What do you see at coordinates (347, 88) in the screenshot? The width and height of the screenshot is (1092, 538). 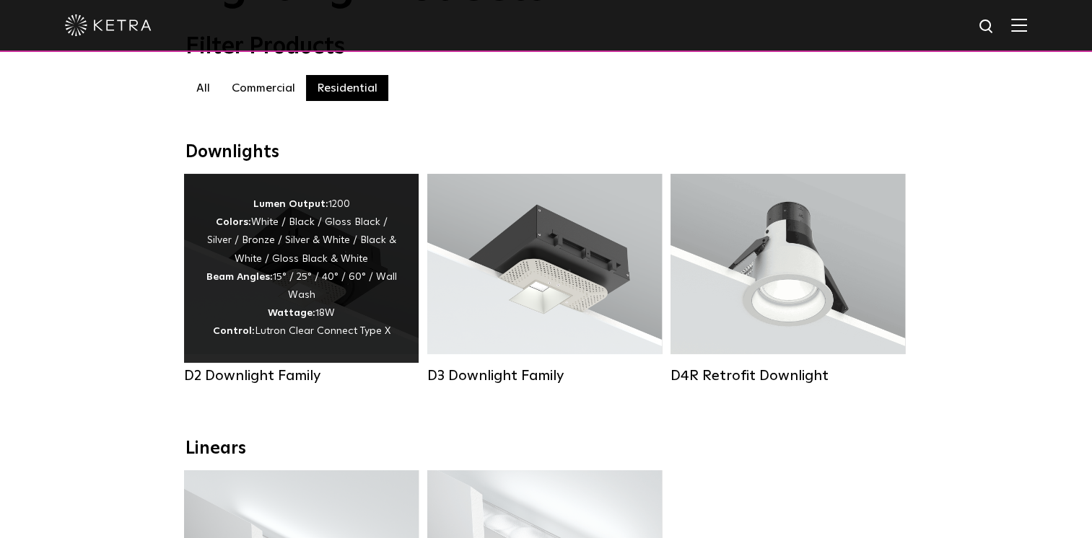 I see `label: Residential` at bounding box center [347, 88].